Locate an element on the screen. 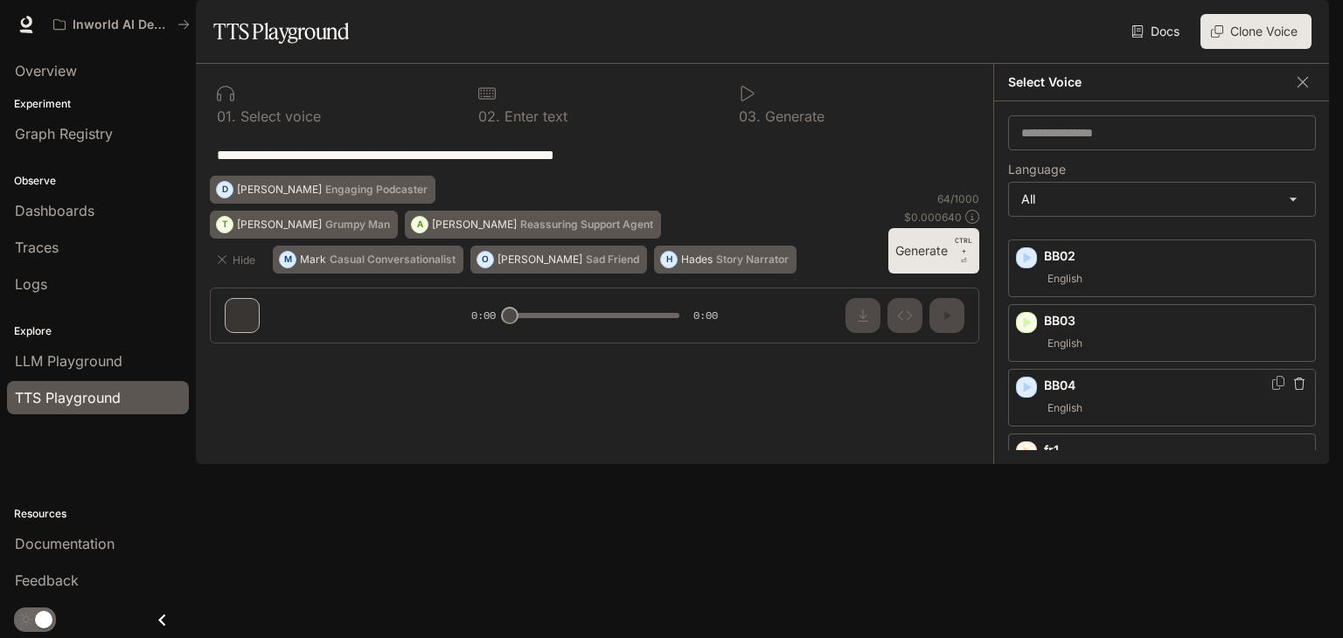  p: fr1 is located at coordinates (1176, 450).